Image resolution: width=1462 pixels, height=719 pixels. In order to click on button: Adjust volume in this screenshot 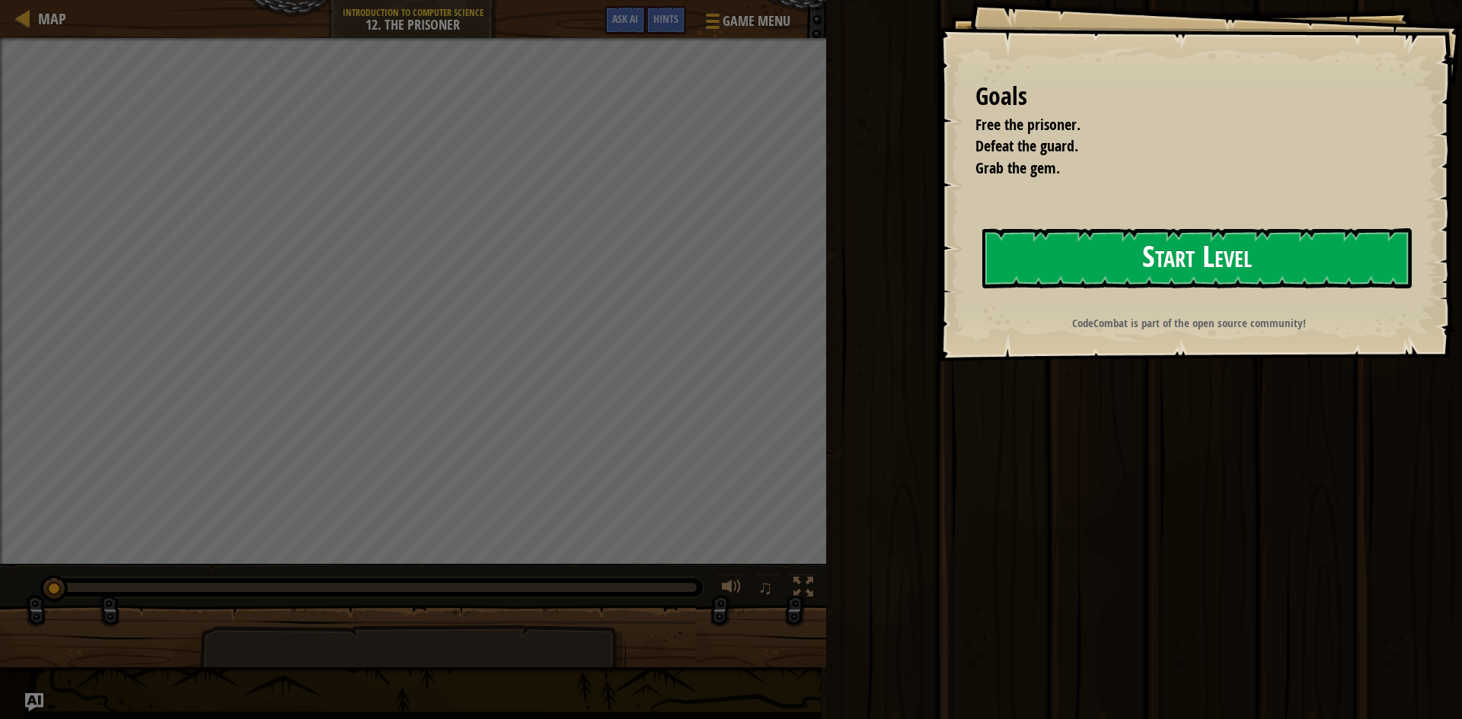, I will do `click(732, 589)`.